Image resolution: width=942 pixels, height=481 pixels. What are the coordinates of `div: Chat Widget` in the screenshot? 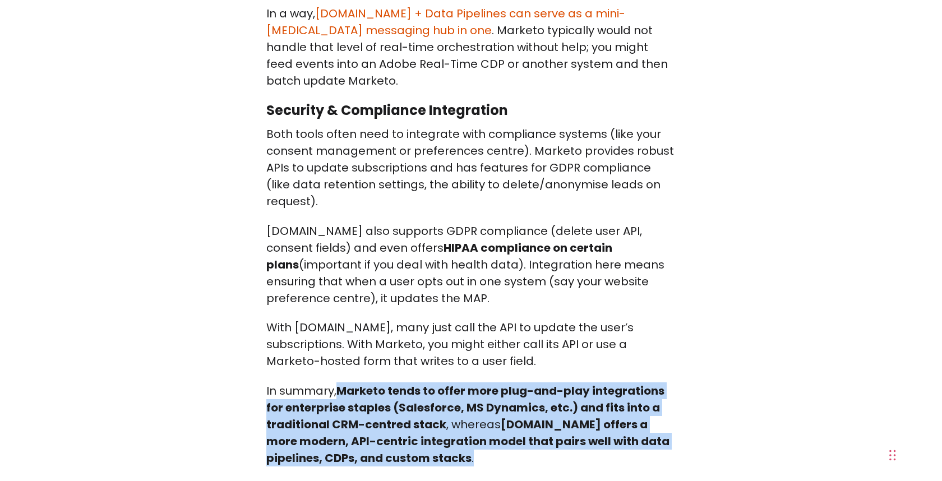 It's located at (817, 411).